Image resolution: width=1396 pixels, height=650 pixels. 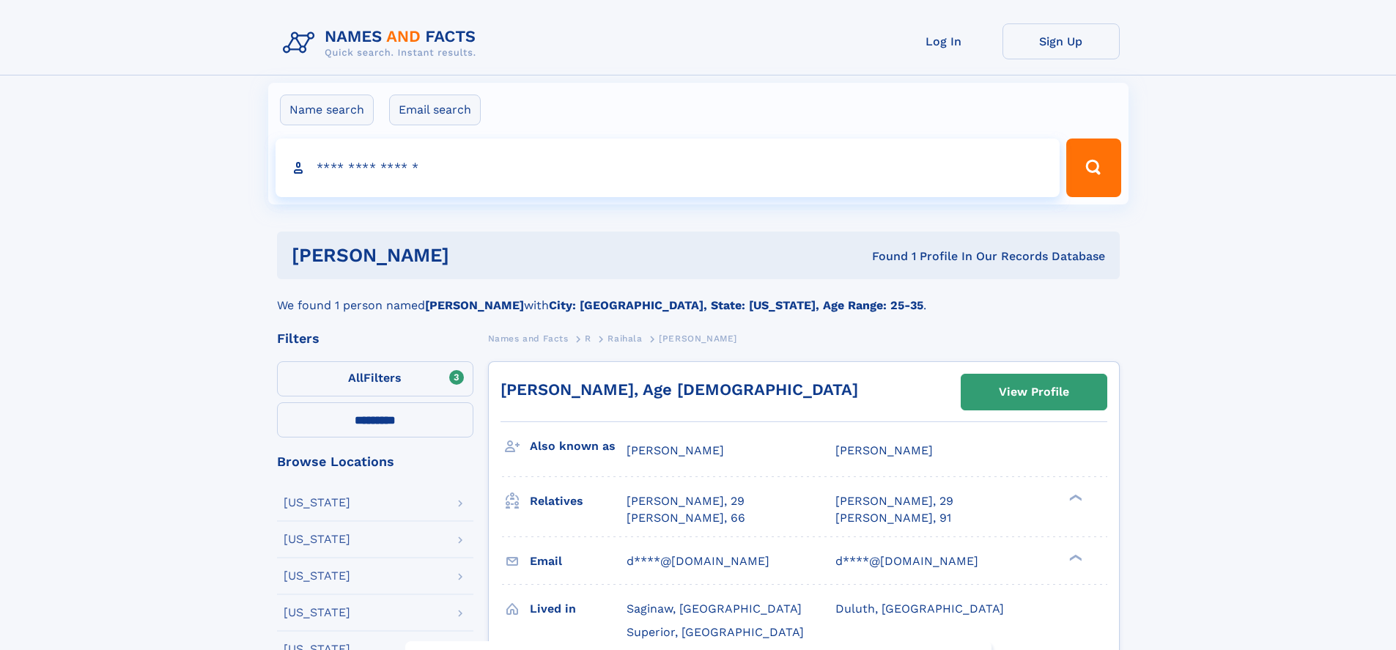 What do you see at coordinates (698, 297) in the screenshot?
I see `div: We found 1 person named with .` at bounding box center [698, 297].